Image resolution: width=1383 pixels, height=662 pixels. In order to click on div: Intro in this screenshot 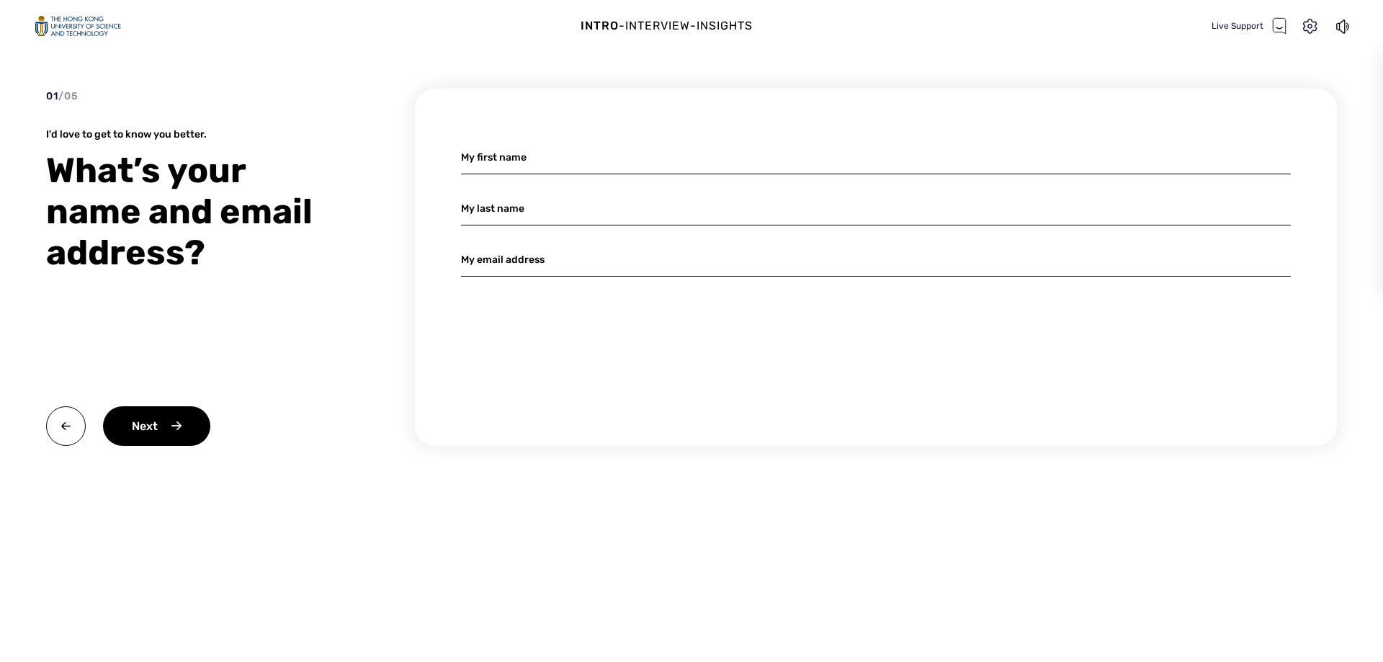, I will do `click(599, 26)`.